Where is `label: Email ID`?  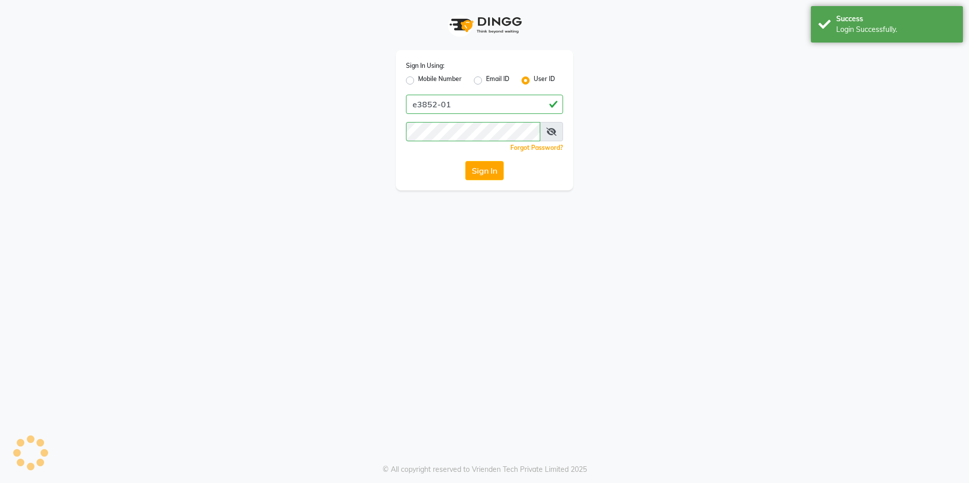
label: Email ID is located at coordinates (498, 81).